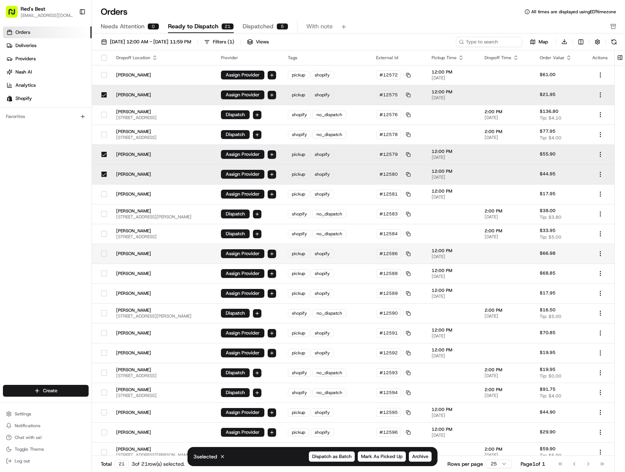 Image resolution: width=625 pixels, height=472 pixels. What do you see at coordinates (601, 58) in the screenshot?
I see `div: Actions` at bounding box center [601, 58].